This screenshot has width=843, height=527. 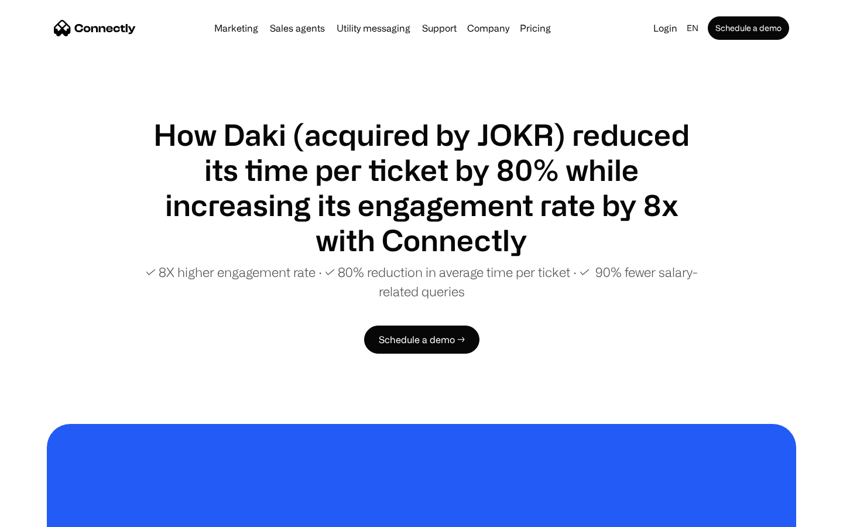 What do you see at coordinates (41, 514) in the screenshot?
I see `aside: Language selected: English` at bounding box center [41, 514].